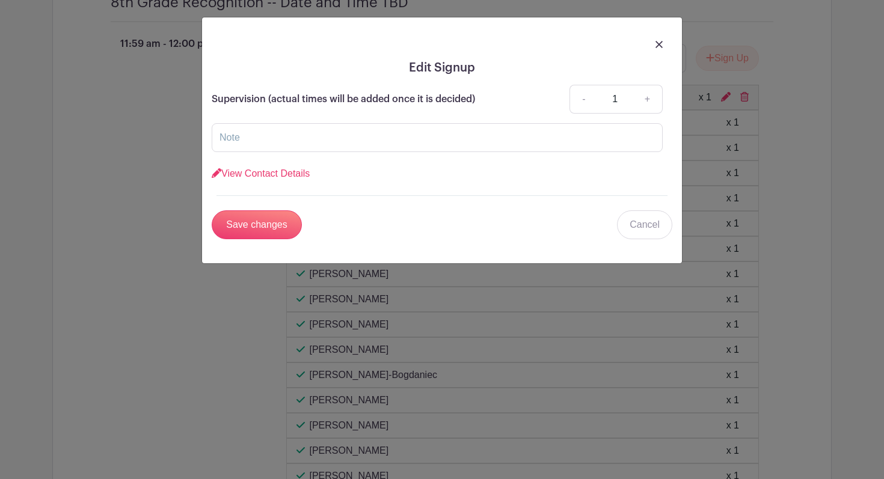 This screenshot has height=479, width=884. I want to click on a: Cancel, so click(644, 225).